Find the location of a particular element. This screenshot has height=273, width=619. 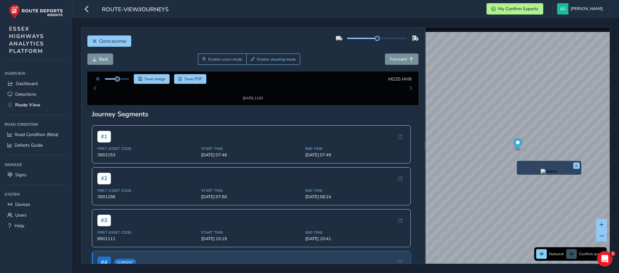

span: Defects Guide is located at coordinates (28, 145).